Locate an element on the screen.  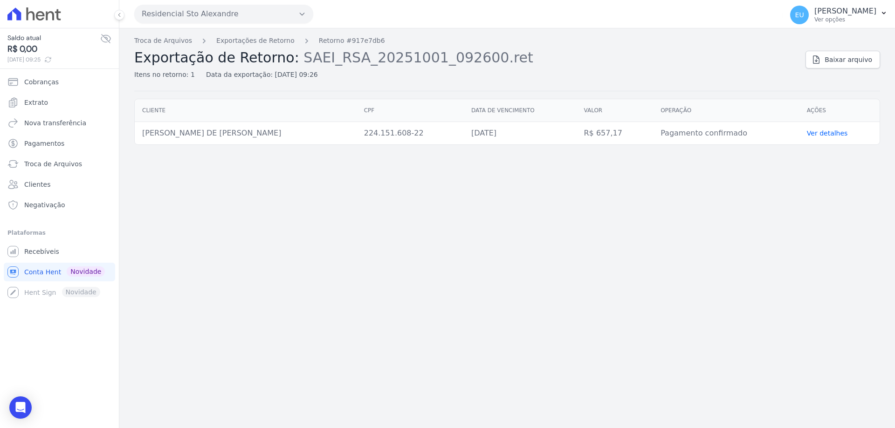
a: Retorno #917e7db6 is located at coordinates (352, 41).